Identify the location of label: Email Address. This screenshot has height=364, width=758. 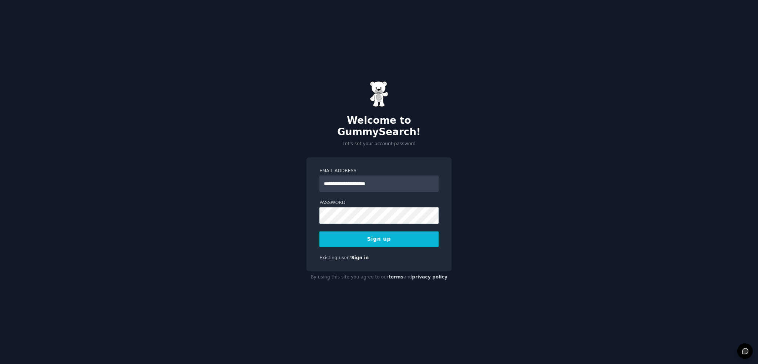
(379, 171).